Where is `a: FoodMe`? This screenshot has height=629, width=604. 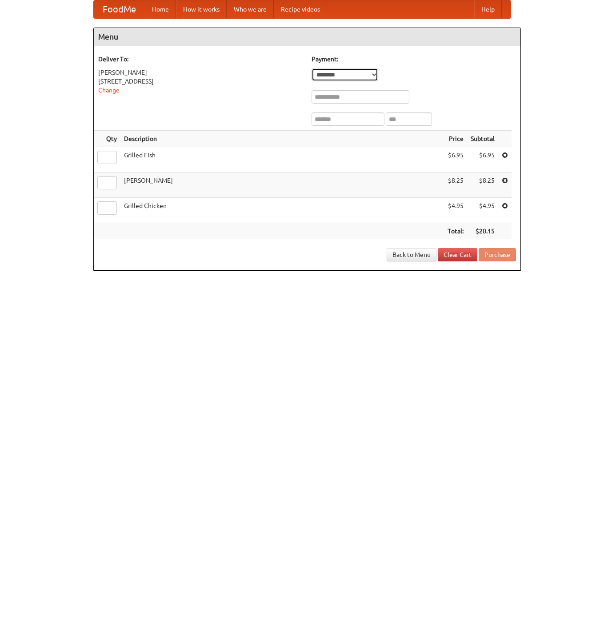 a: FoodMe is located at coordinates (119, 9).